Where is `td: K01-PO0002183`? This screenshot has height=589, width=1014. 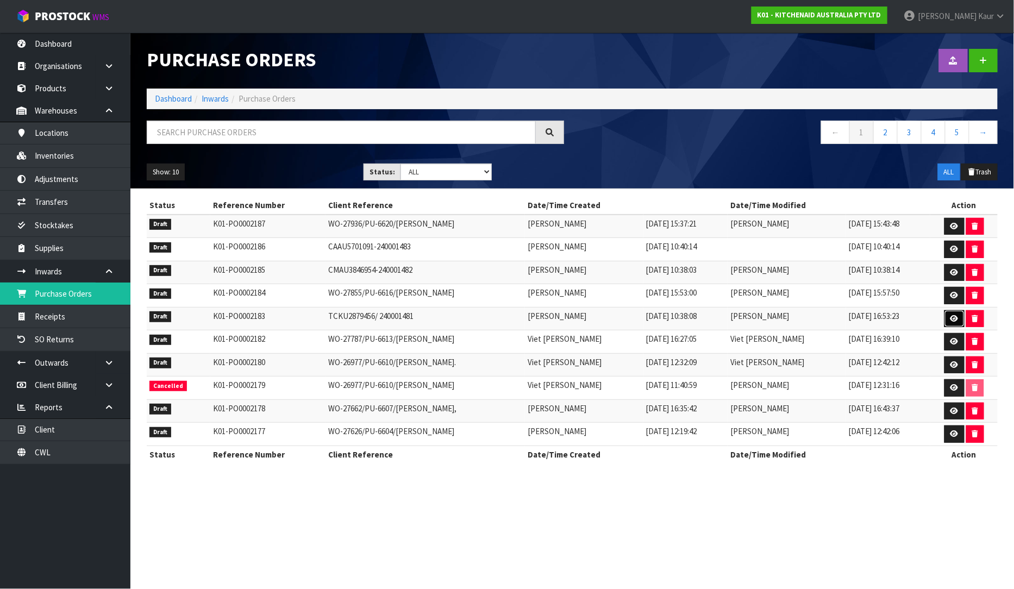 td: K01-PO0002183 is located at coordinates (268, 319).